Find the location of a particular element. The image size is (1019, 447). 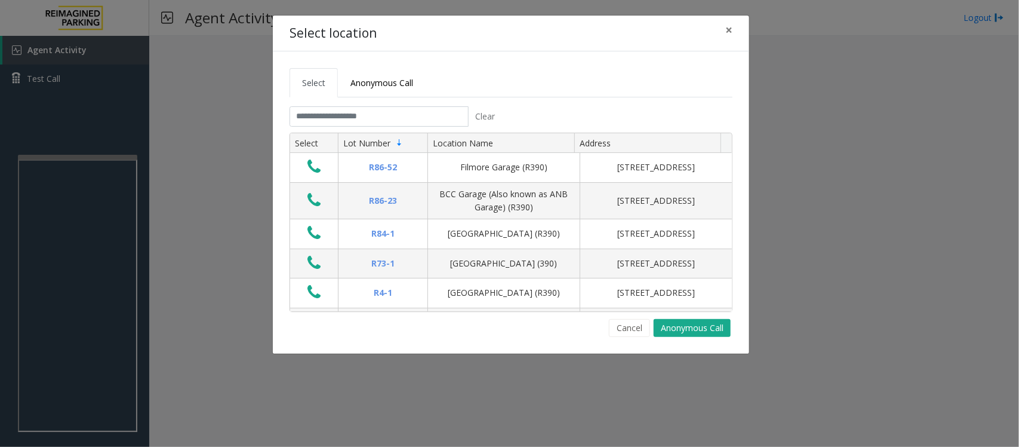

span: Select is located at coordinates (313, 82).